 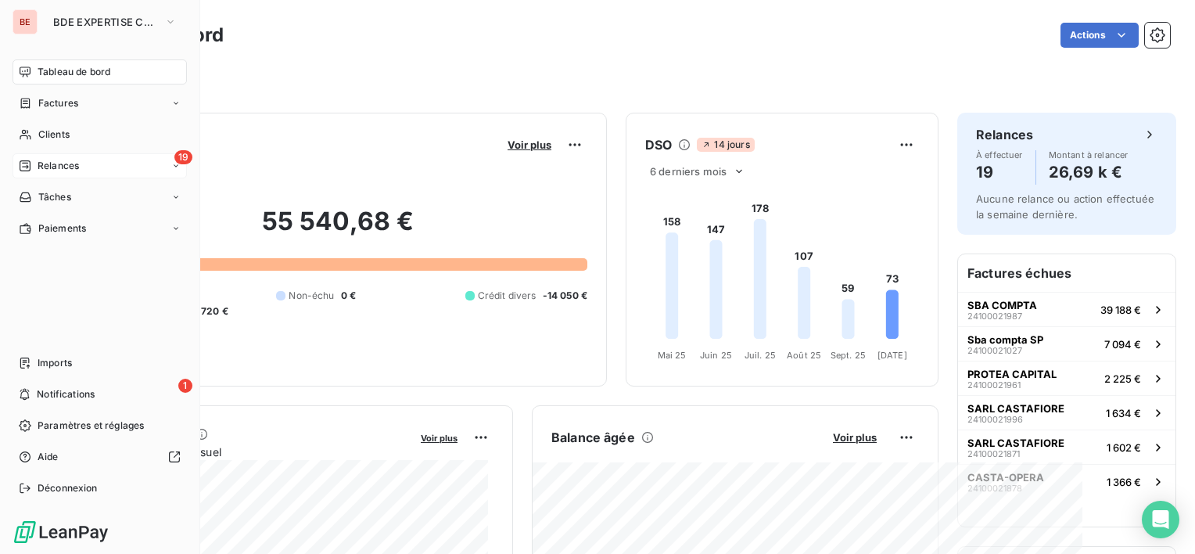 What do you see at coordinates (659, 145) in the screenshot?
I see `h6: DSO` at bounding box center [659, 145].